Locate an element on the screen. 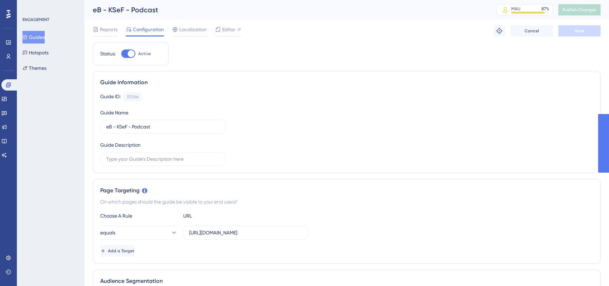  span: Active is located at coordinates (144, 54).